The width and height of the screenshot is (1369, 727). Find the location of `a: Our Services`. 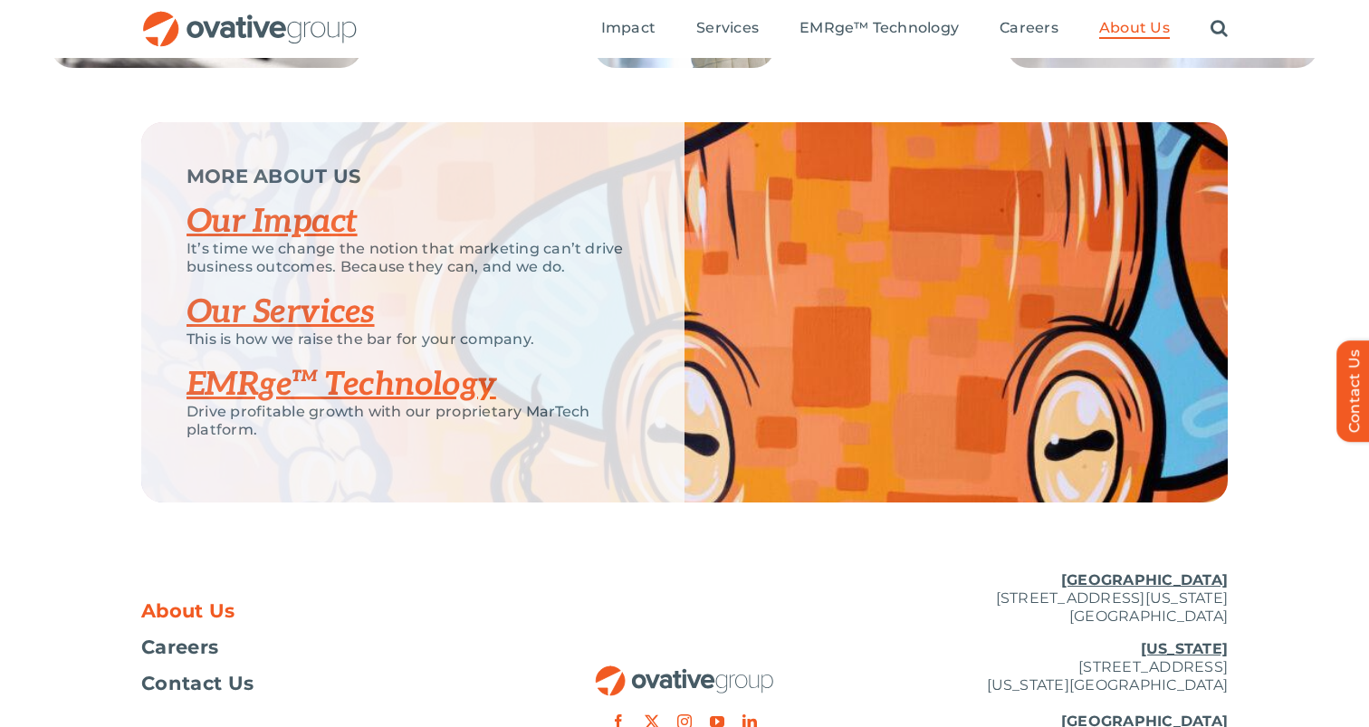

a: Our Services is located at coordinates (281, 312).